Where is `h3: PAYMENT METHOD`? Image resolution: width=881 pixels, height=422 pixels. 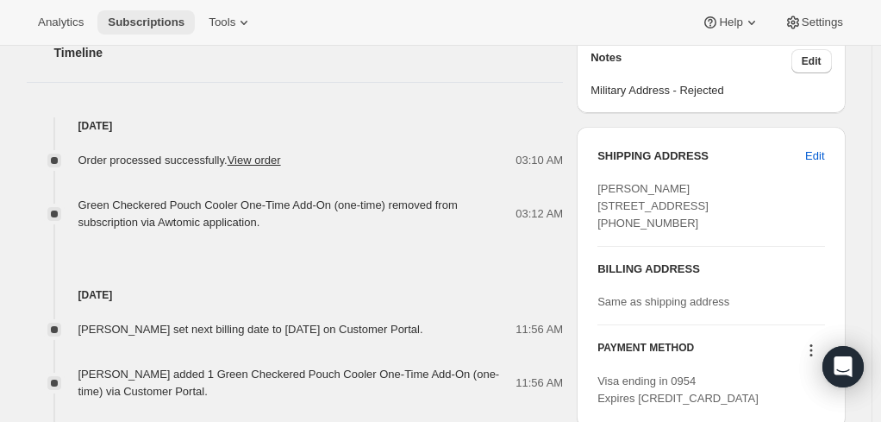 h3: PAYMENT METHOD is located at coordinates (646, 352).